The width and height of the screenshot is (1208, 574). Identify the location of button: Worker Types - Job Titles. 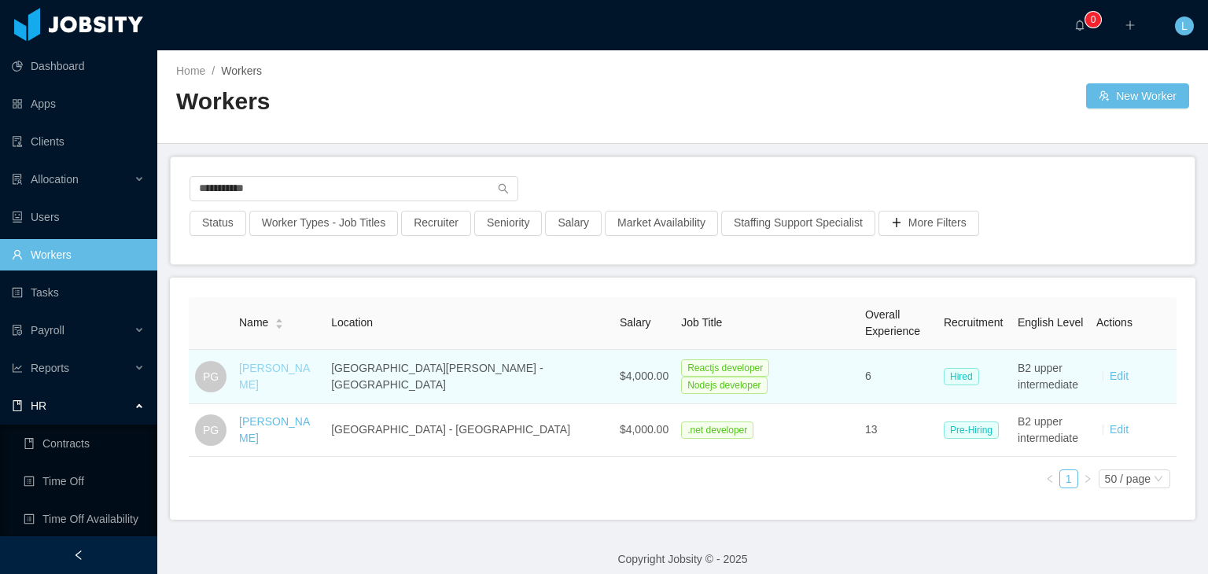
(323, 223).